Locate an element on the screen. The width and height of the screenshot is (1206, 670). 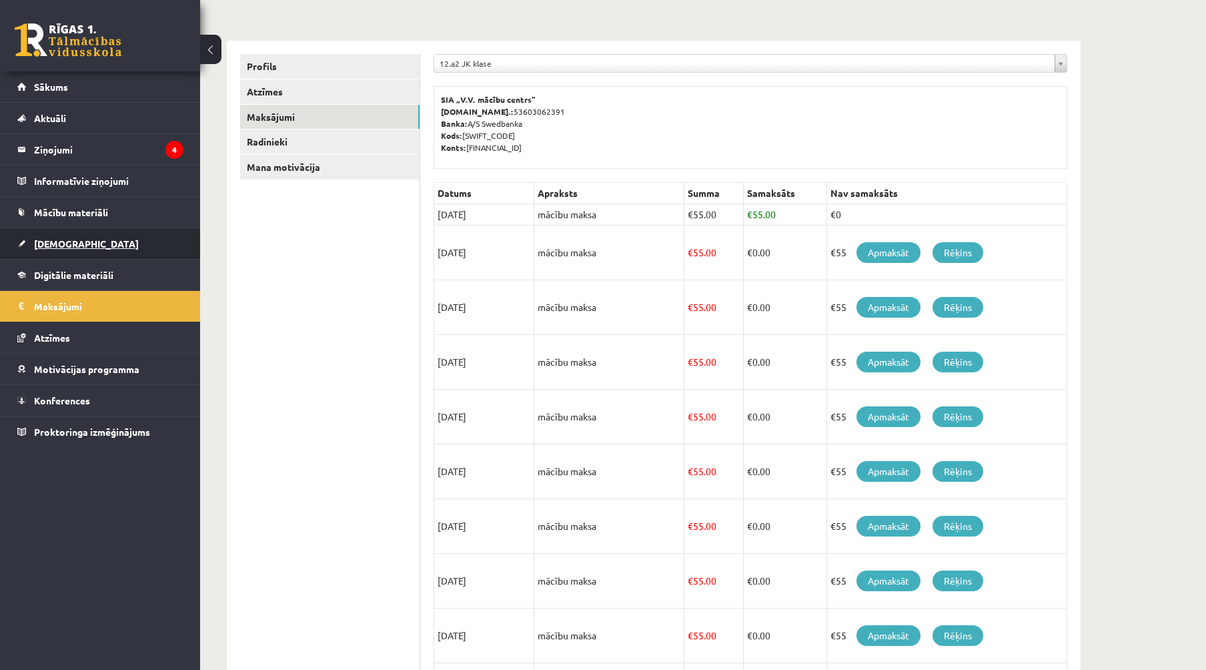
span: Digitālie materiāli is located at coordinates (73, 275).